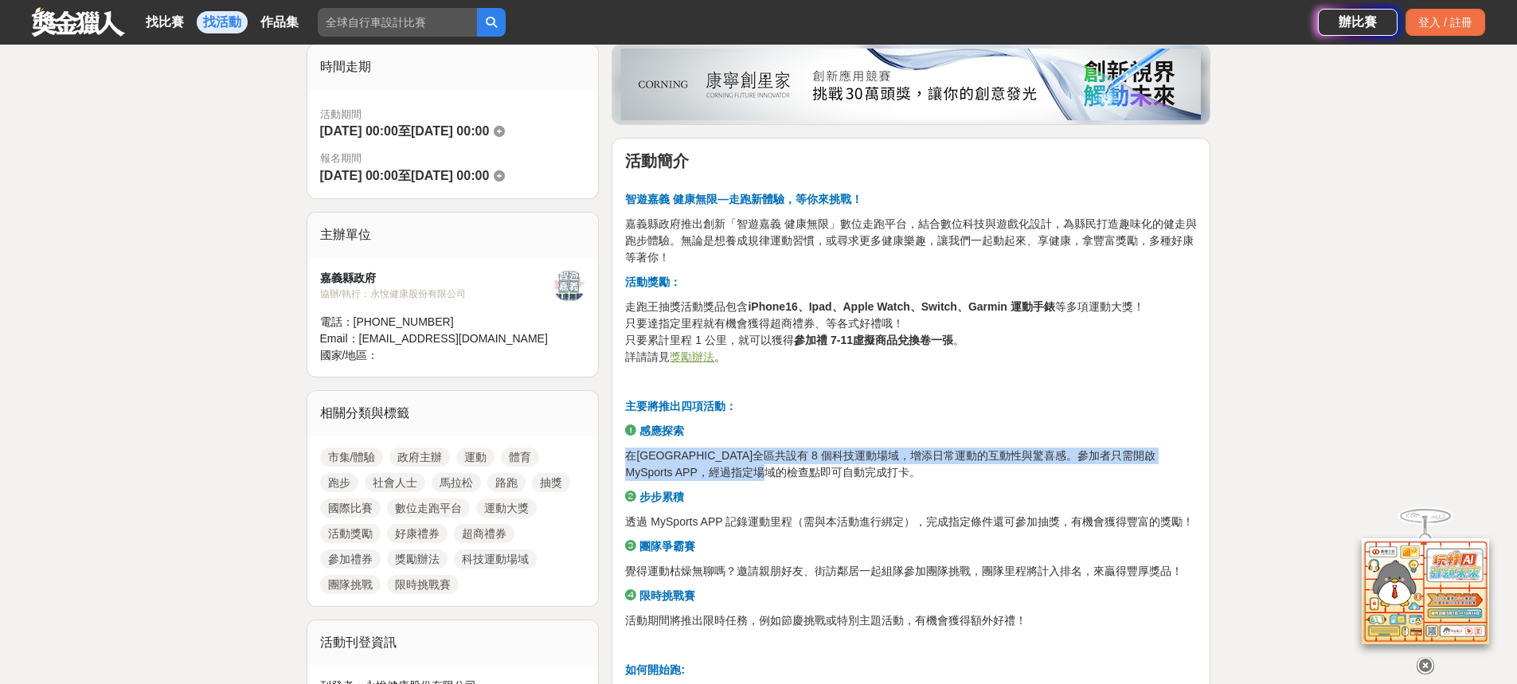  I want to click on a: 團隊挑戰, so click(350, 584).